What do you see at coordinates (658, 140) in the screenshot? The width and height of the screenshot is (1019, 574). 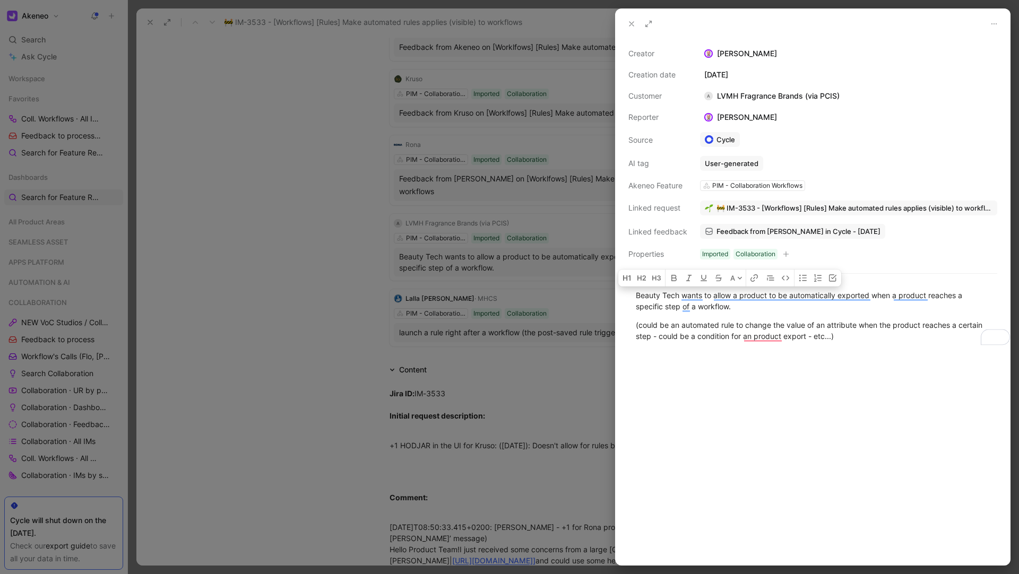 I see `div: Source` at bounding box center [658, 140].